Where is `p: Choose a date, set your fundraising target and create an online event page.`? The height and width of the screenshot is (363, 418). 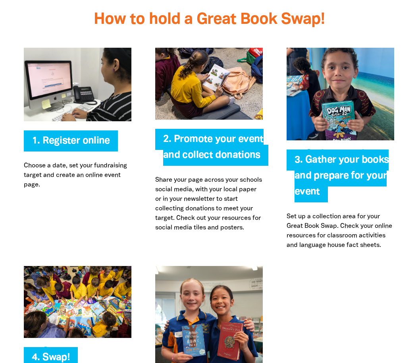
p: Choose a date, set your fundraising target and create an online event page. is located at coordinates (77, 175).